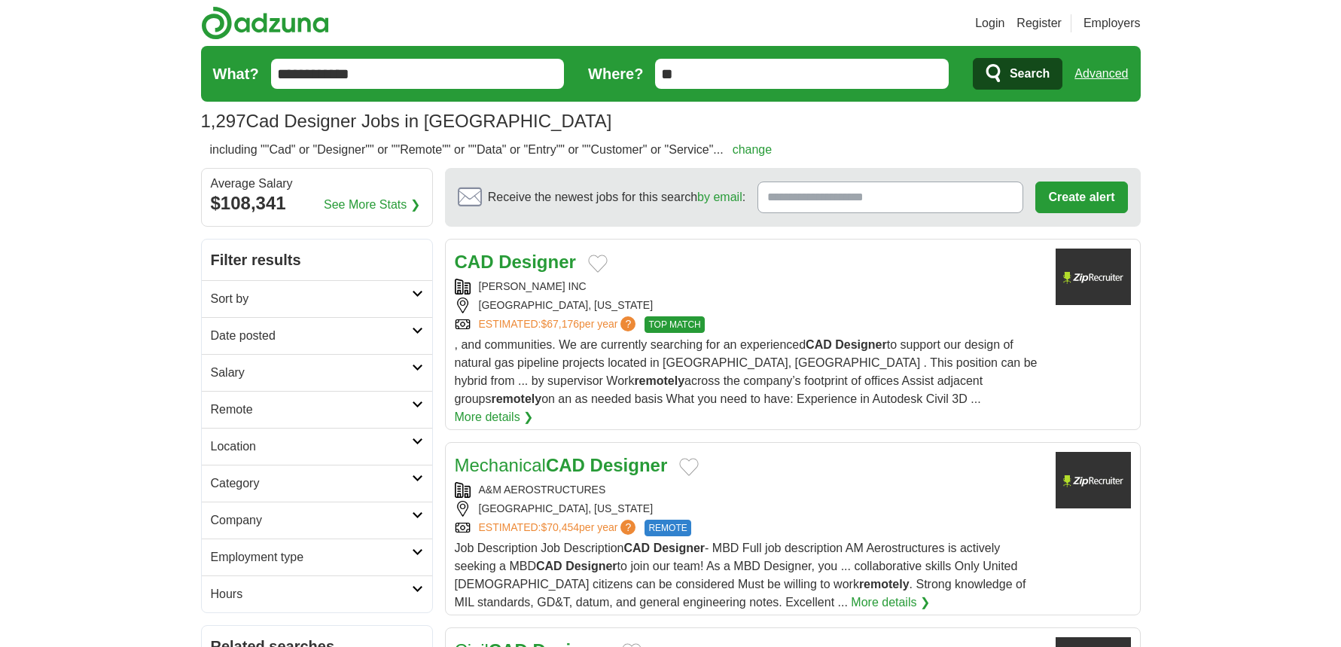 Image resolution: width=1341 pixels, height=647 pixels. Describe the element at coordinates (515, 261) in the screenshot. I see `a: CAD Designer` at that location.